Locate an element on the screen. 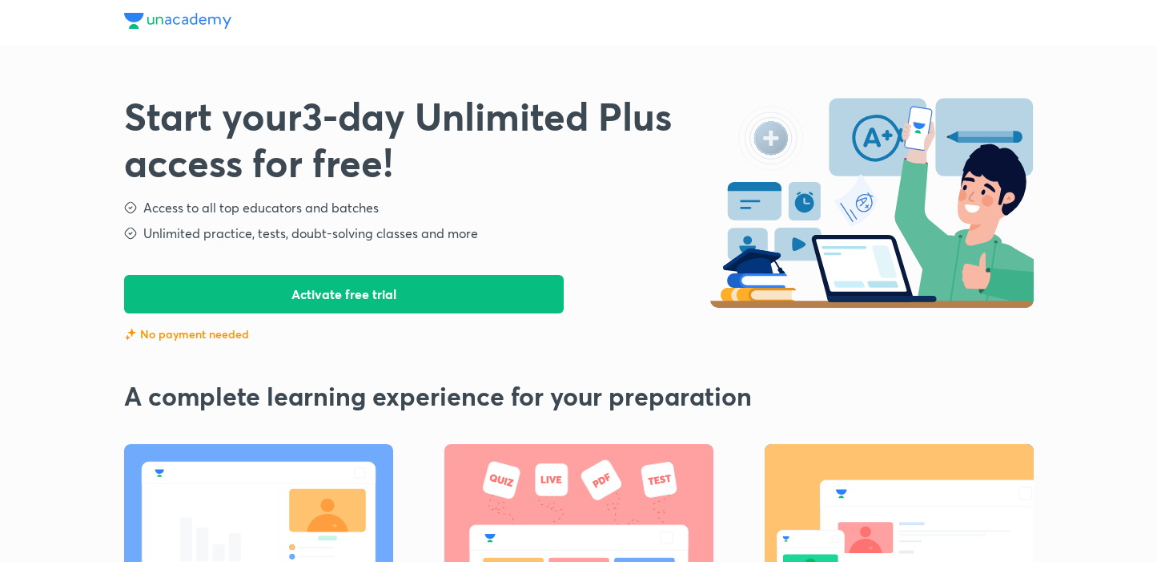 This screenshot has height=562, width=1157. h5: Access to all top educators and batches is located at coordinates (261, 207).